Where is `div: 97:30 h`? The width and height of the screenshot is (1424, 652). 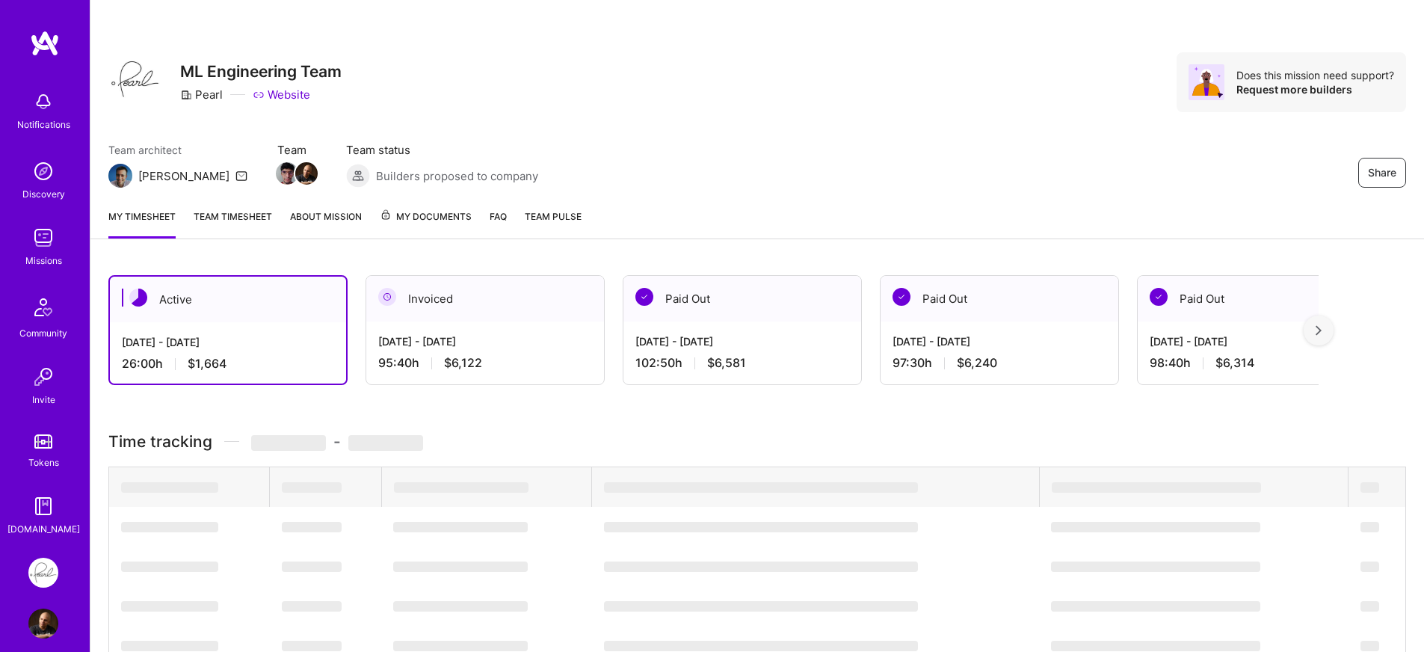 div: 97:30 h is located at coordinates (999, 362).